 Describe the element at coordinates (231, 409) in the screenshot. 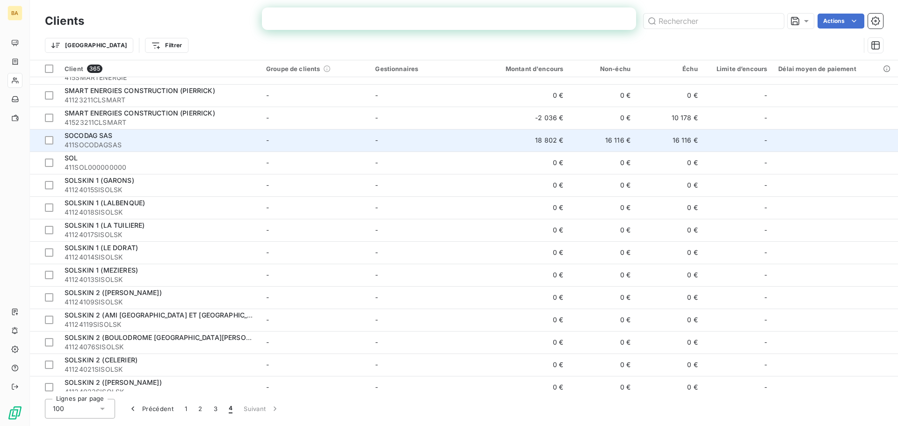

I see `button: 4` at that location.